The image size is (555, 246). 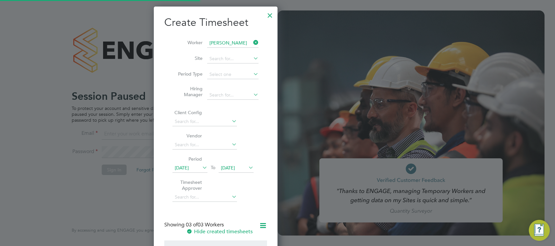 What do you see at coordinates (205, 225) in the screenshot?
I see `span: 03 Workers` at bounding box center [205, 225].